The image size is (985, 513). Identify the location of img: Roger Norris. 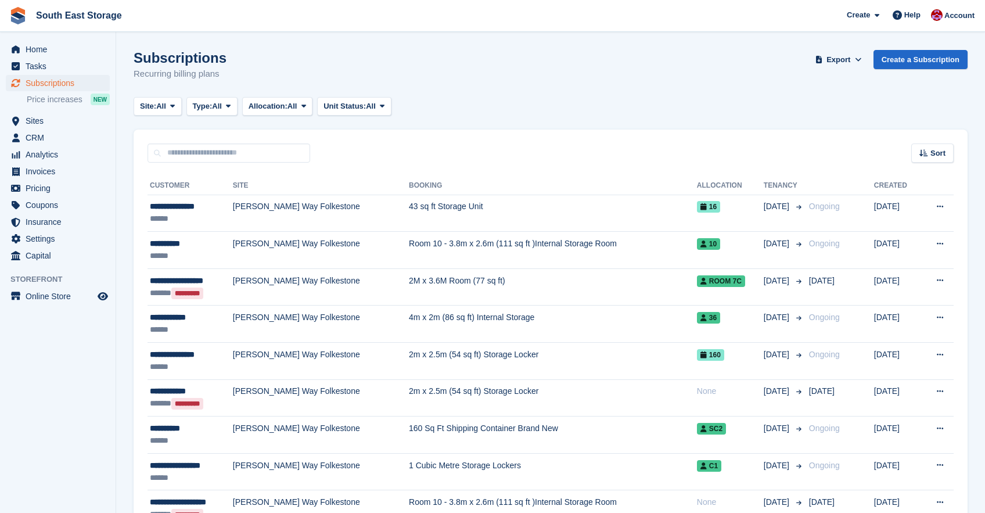
(937, 15).